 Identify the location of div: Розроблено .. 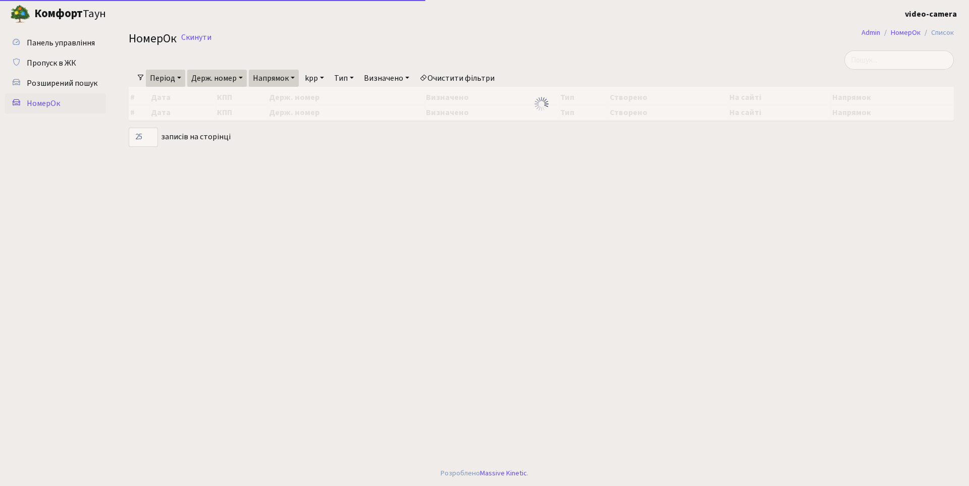
(484, 473).